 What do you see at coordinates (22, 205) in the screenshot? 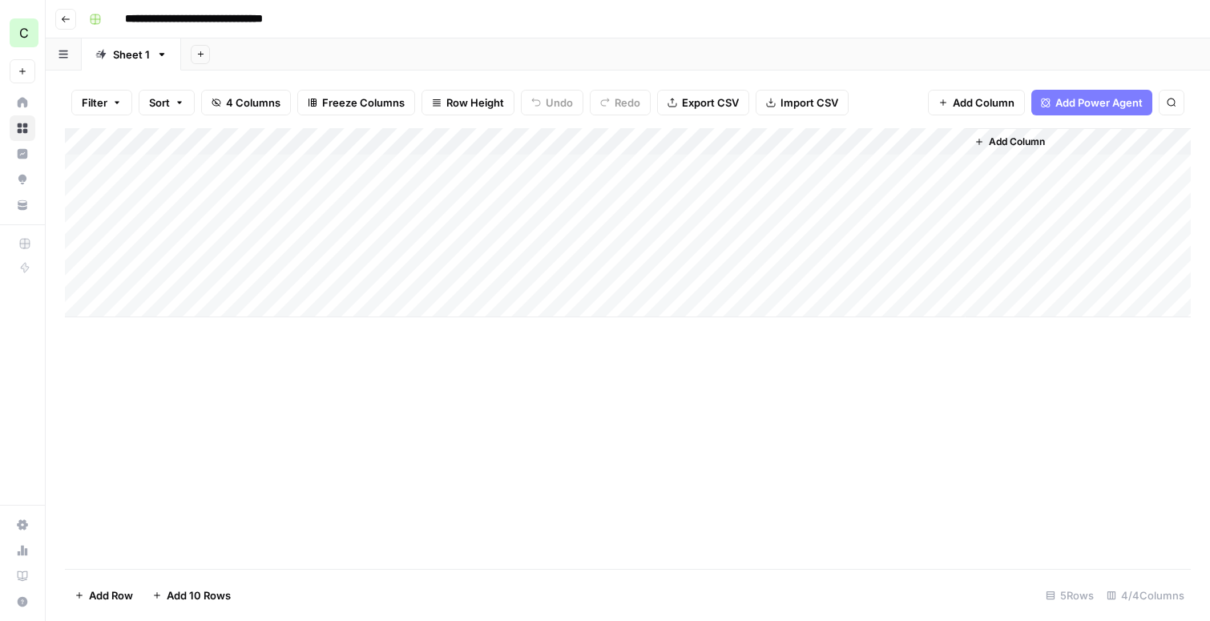
I see `a: Your Data` at bounding box center [22, 205].